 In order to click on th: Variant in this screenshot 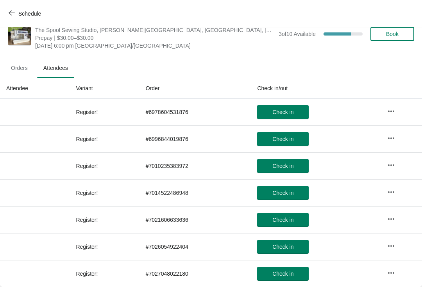, I will do `click(104, 88)`.